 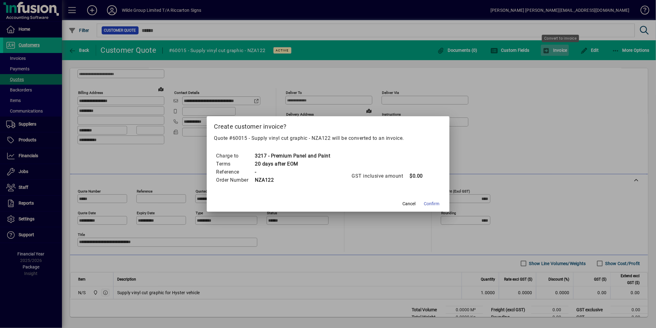 What do you see at coordinates (328, 138) in the screenshot?
I see `p: Quote #60015 - Supply vinyl cut graphic - NZA122 will be converted to an invoice.` at bounding box center [328, 138].